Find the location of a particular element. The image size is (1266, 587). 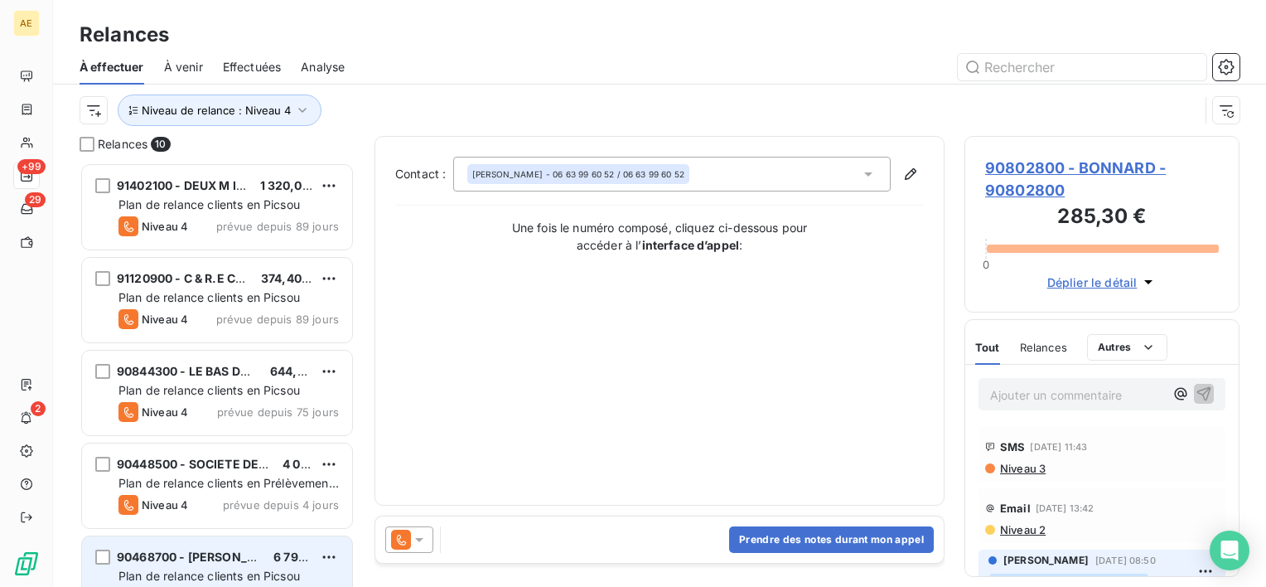

span: Niveau 2 is located at coordinates (1022, 530).